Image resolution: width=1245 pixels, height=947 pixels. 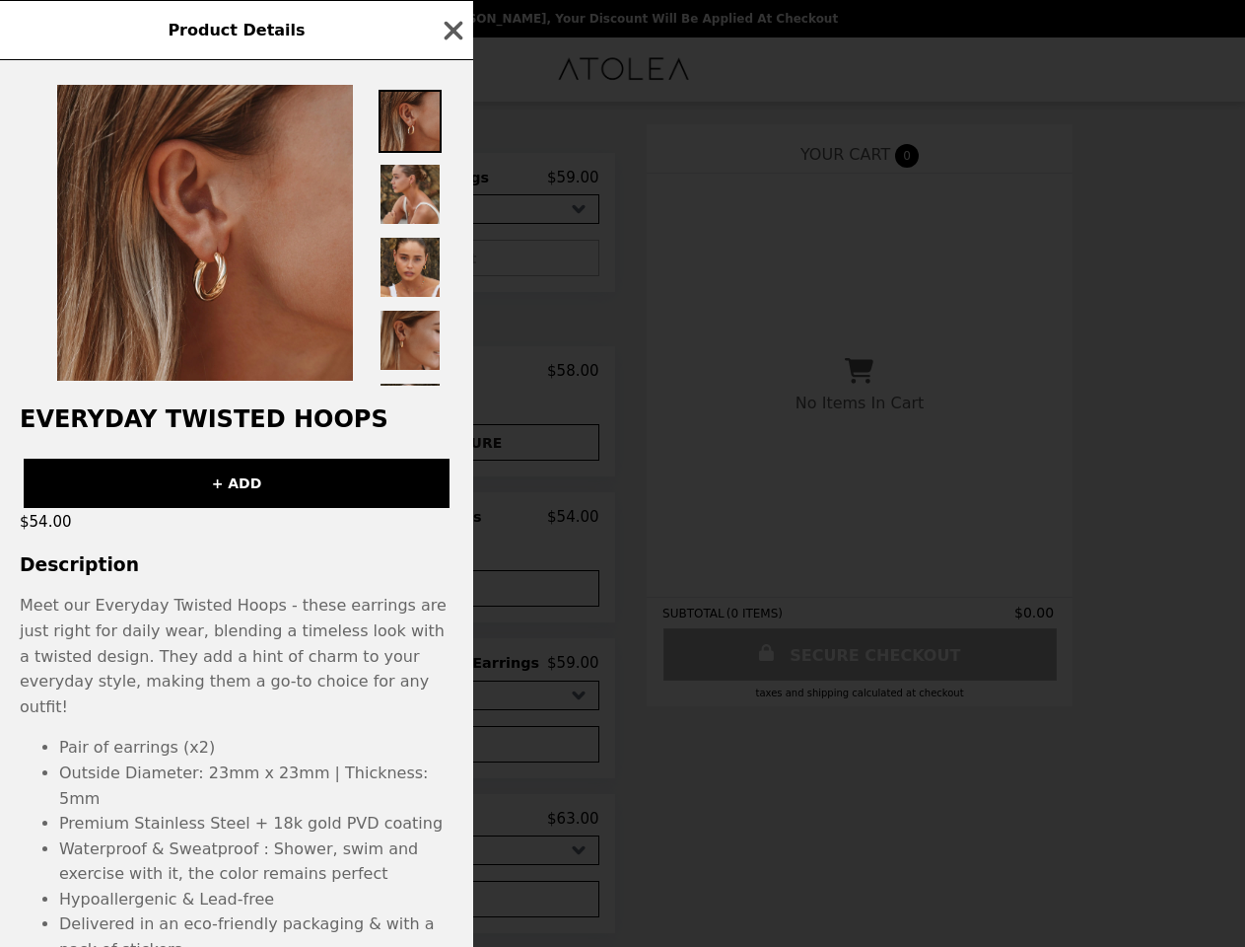 What do you see at coordinates (256, 747) in the screenshot?
I see `li: Pair of earrings (x2)` at bounding box center [256, 747].